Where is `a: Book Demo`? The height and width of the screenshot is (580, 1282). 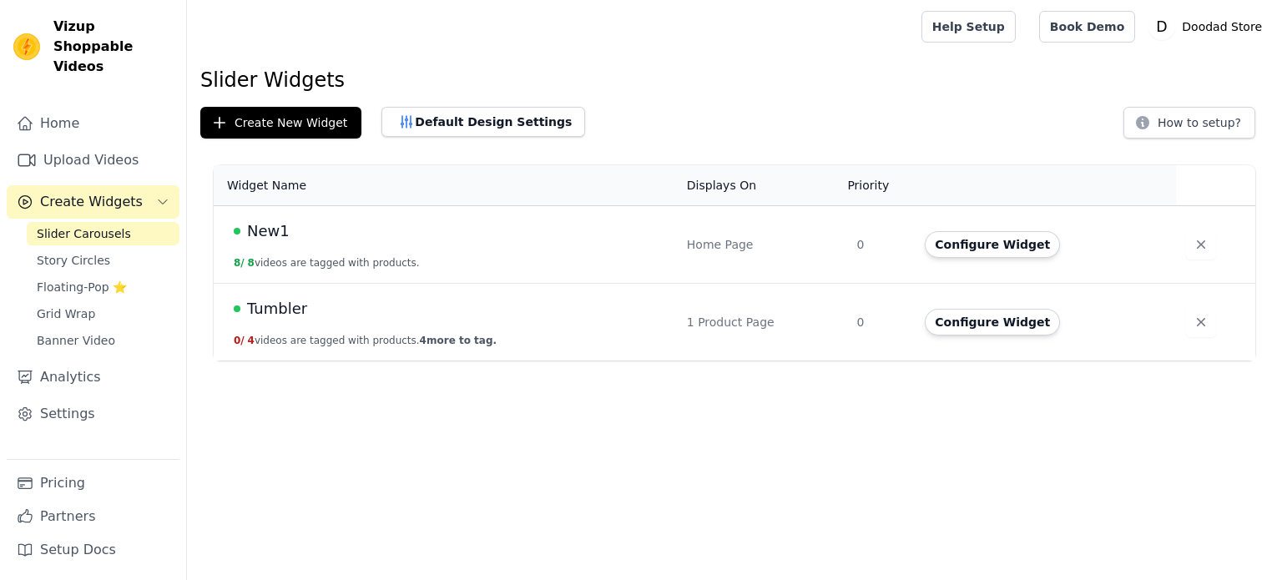
a: Book Demo is located at coordinates (1087, 27).